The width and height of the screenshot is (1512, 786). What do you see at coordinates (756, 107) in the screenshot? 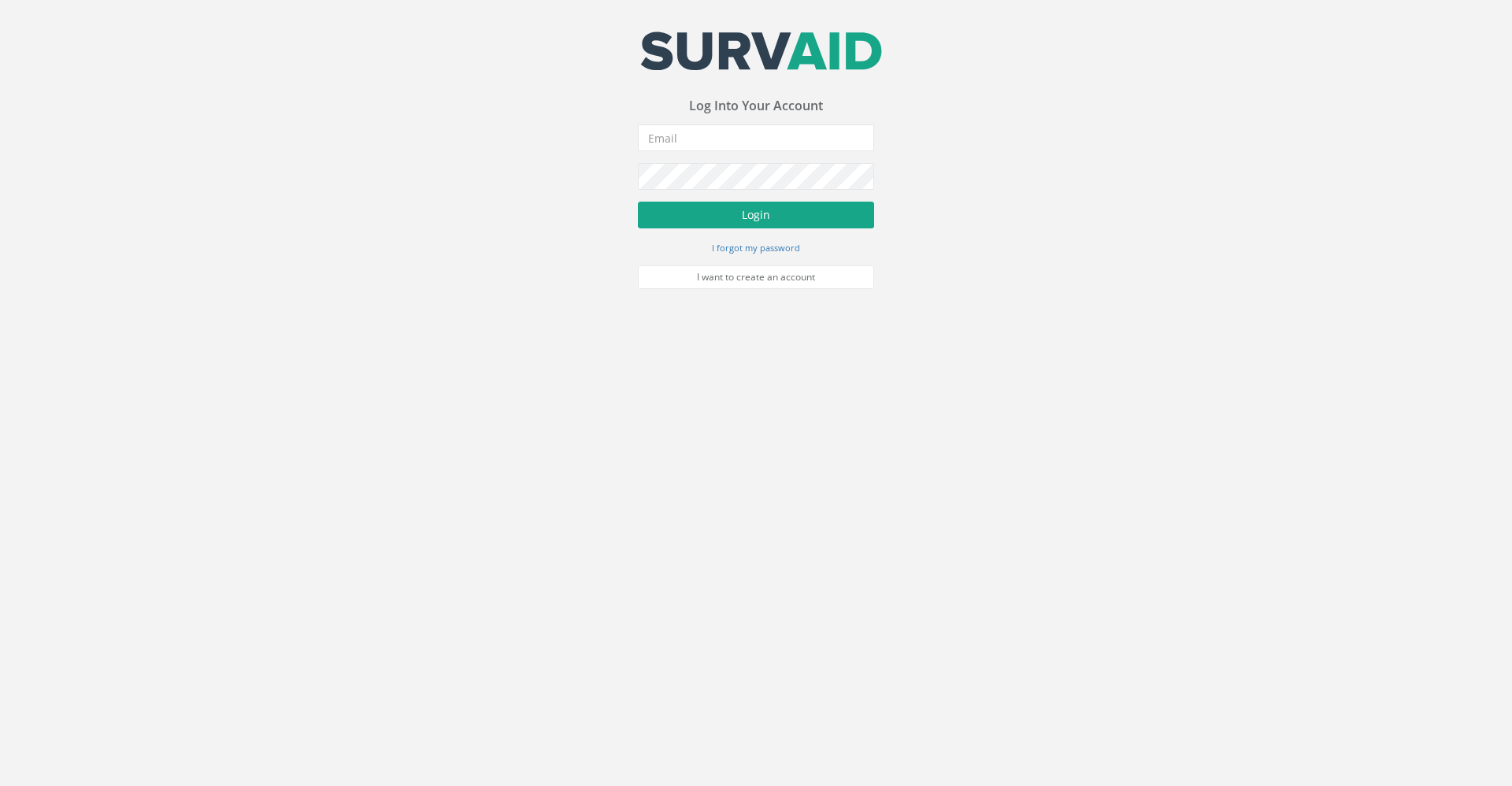
I see `h3: Log Into Your Account` at bounding box center [756, 107].